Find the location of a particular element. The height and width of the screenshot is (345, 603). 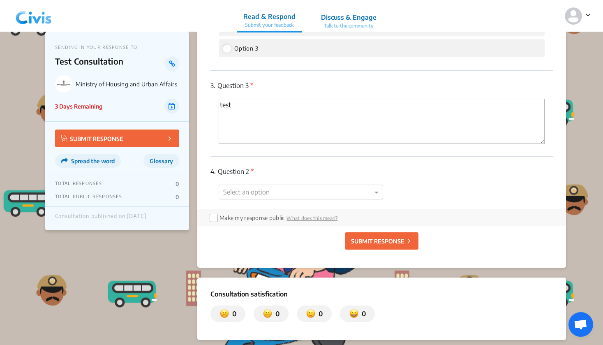

p: Talk to the community is located at coordinates (349, 26).